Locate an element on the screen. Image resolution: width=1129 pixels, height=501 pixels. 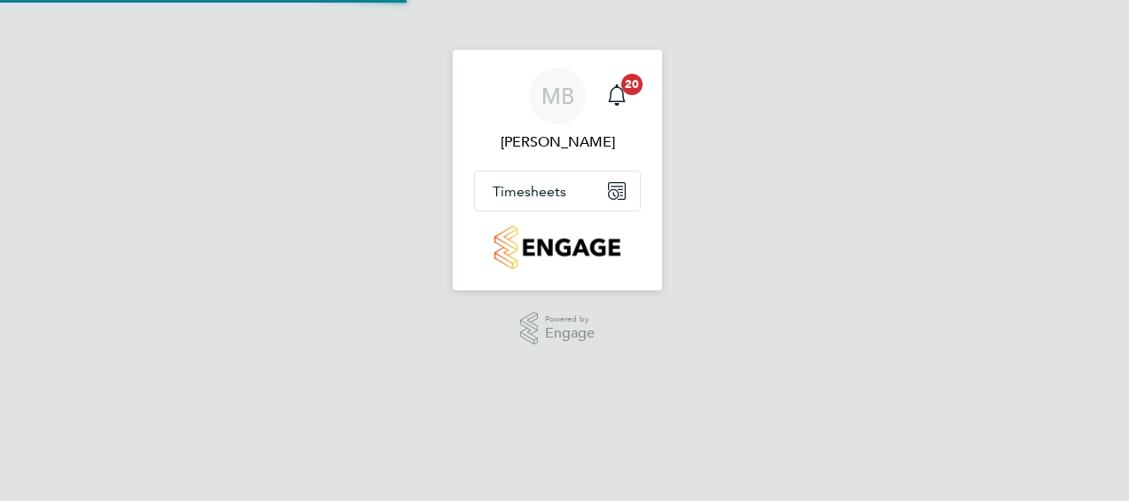
a: Powered byEngage is located at coordinates (558, 328).